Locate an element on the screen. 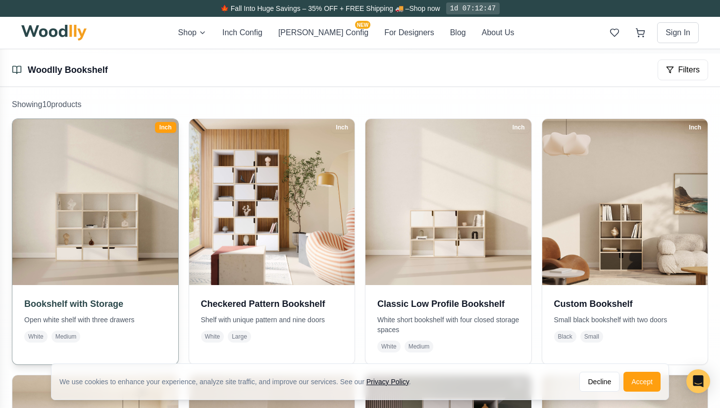  button: Shop is located at coordinates (192, 33).